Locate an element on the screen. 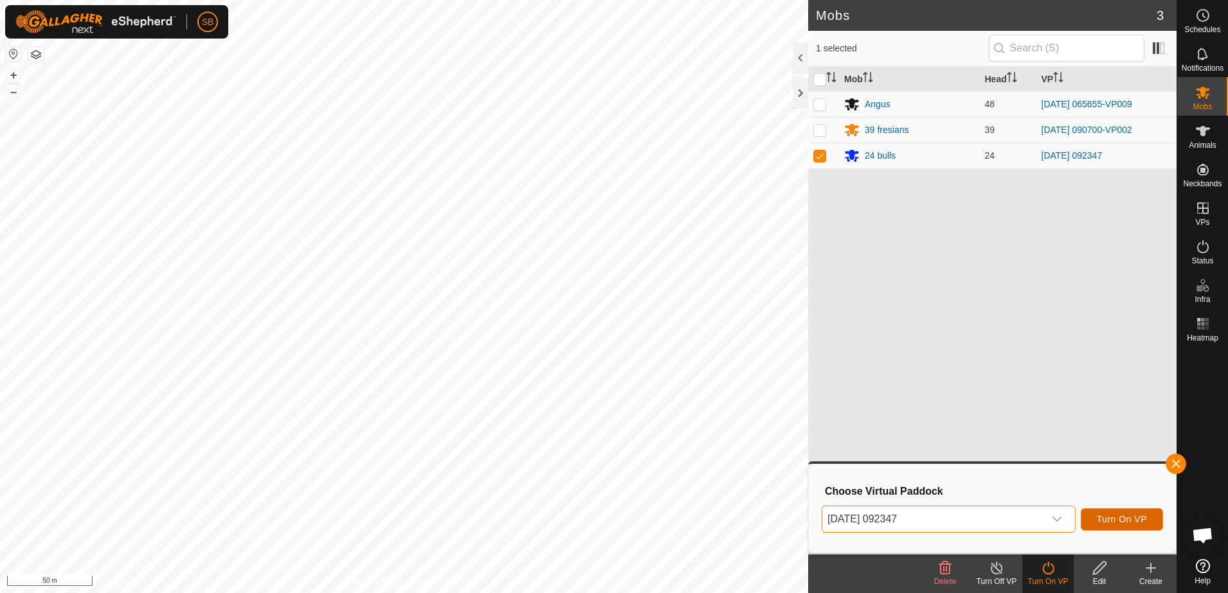  button: Reset Map is located at coordinates (13, 54).